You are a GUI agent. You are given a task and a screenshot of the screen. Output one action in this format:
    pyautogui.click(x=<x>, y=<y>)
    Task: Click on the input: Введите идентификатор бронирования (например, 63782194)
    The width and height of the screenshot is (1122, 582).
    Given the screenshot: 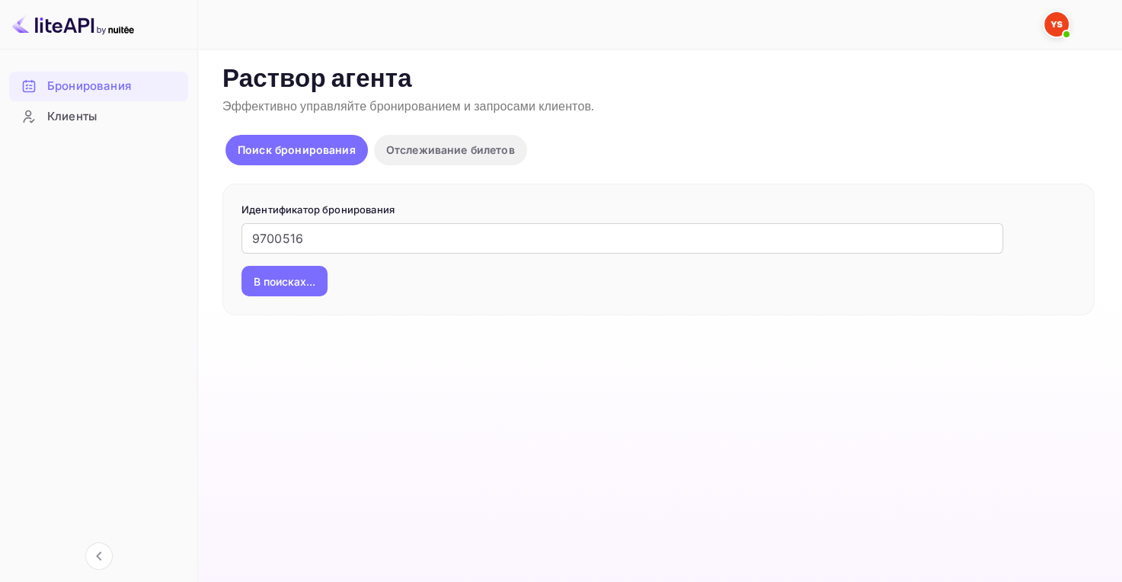 What is the action you would take?
    pyautogui.click(x=622, y=238)
    